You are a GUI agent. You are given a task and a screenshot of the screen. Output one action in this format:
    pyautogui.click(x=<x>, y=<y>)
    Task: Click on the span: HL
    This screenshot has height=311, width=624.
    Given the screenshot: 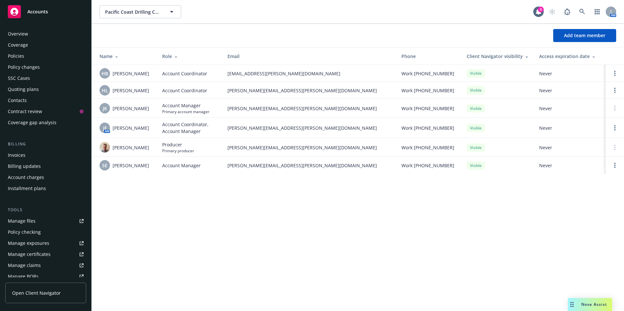 What is the action you would take?
    pyautogui.click(x=105, y=90)
    